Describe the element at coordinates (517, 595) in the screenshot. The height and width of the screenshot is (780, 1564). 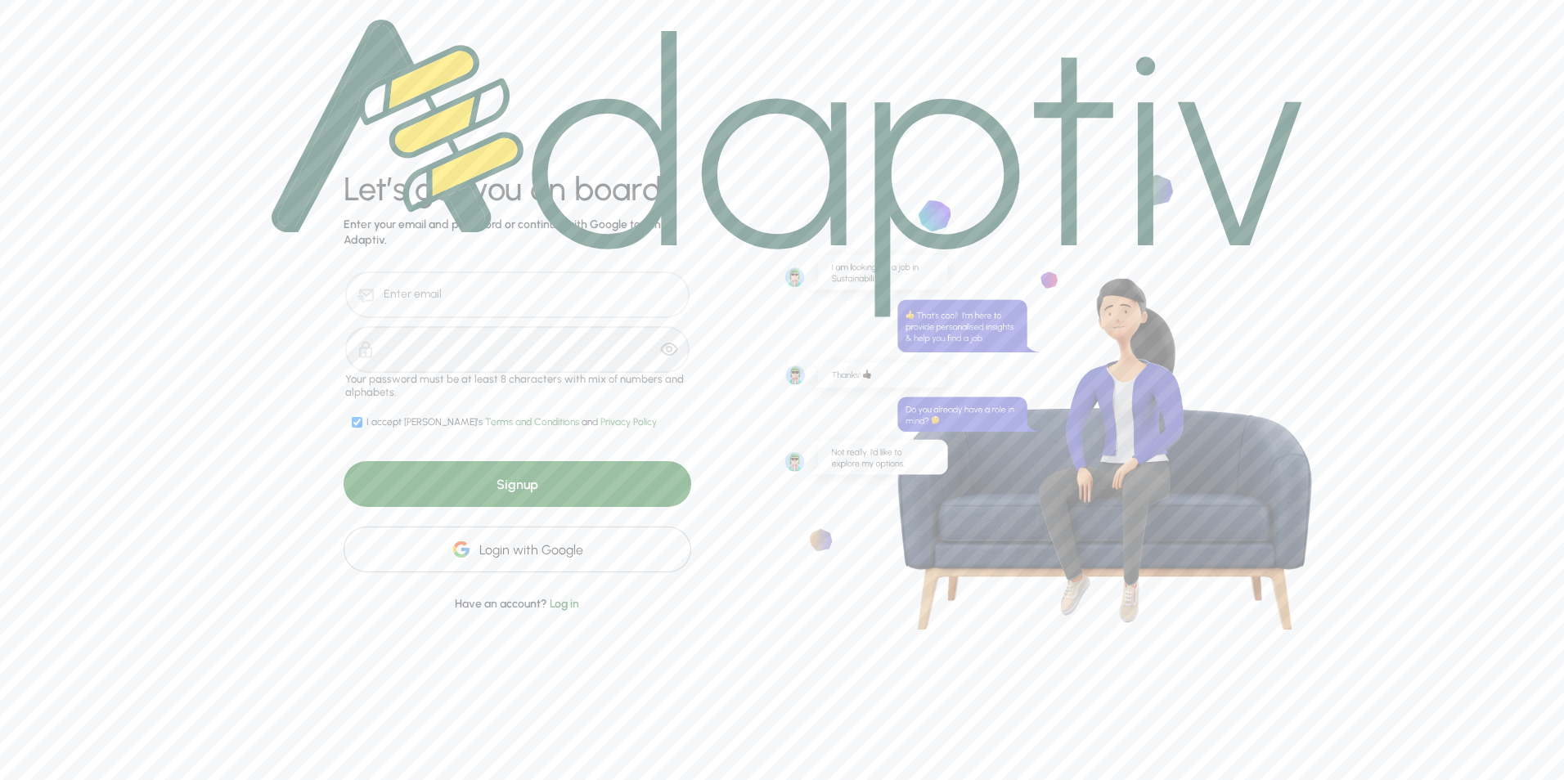
I see `div: Have an account?` at that location.